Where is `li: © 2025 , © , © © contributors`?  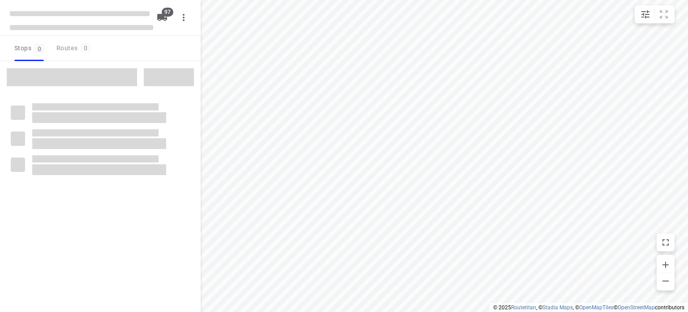 li: © 2025 , © , © © contributors is located at coordinates (589, 307).